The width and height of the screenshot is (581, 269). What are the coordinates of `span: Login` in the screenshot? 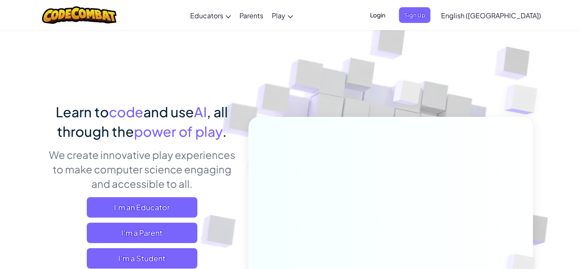 It's located at (377, 15).